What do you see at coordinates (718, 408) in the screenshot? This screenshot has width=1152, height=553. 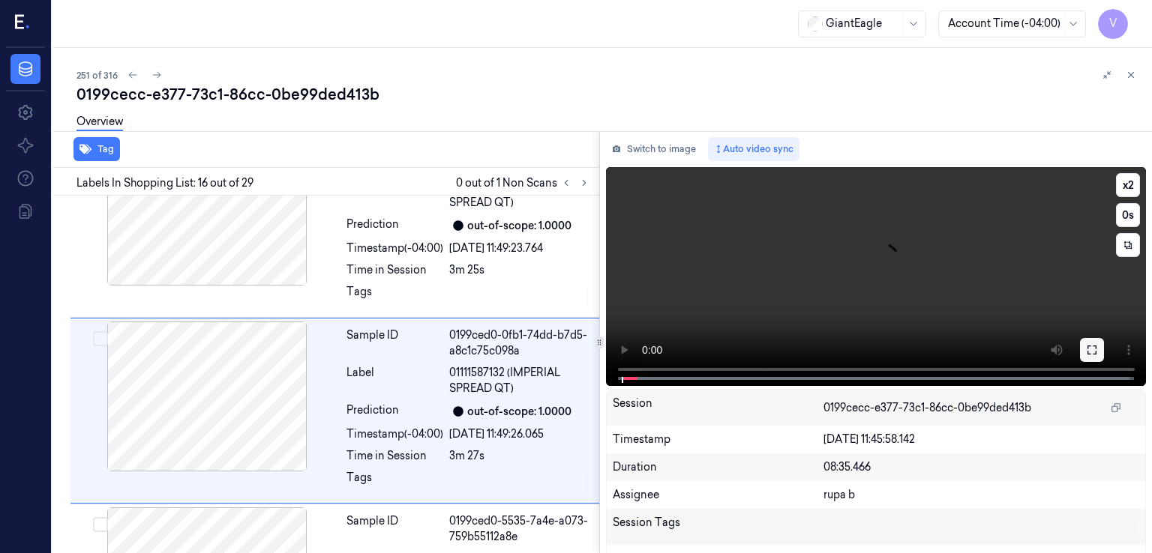 I see `div: Session` at bounding box center [718, 408].